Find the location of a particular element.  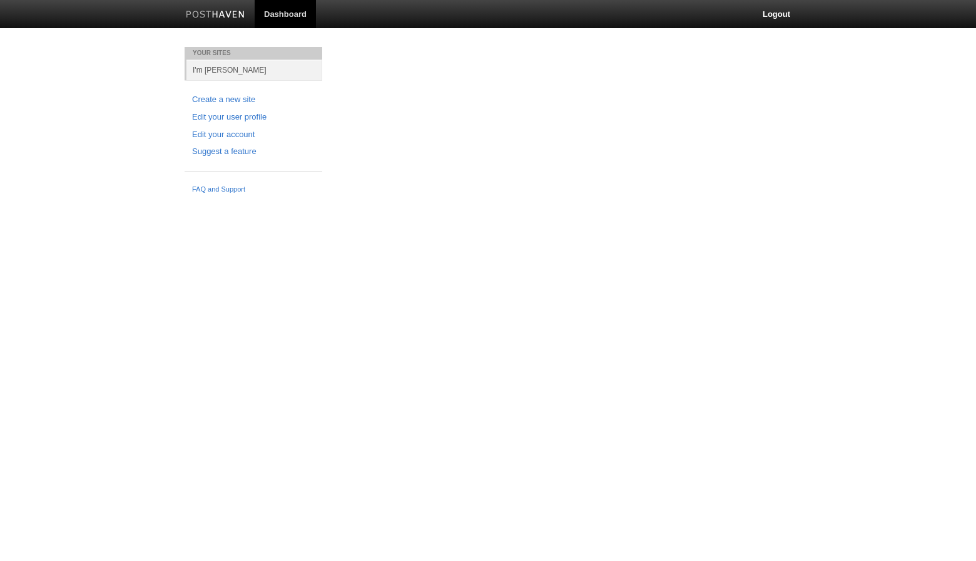

img: Posthaven-bar is located at coordinates (215, 15).